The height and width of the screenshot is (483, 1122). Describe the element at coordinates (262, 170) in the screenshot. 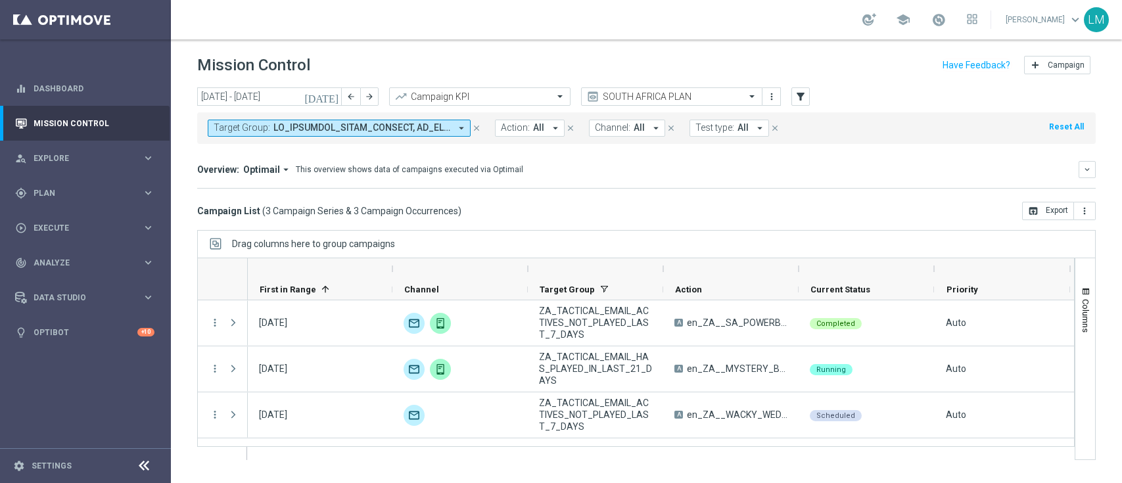

I see `span: Optimail` at that location.